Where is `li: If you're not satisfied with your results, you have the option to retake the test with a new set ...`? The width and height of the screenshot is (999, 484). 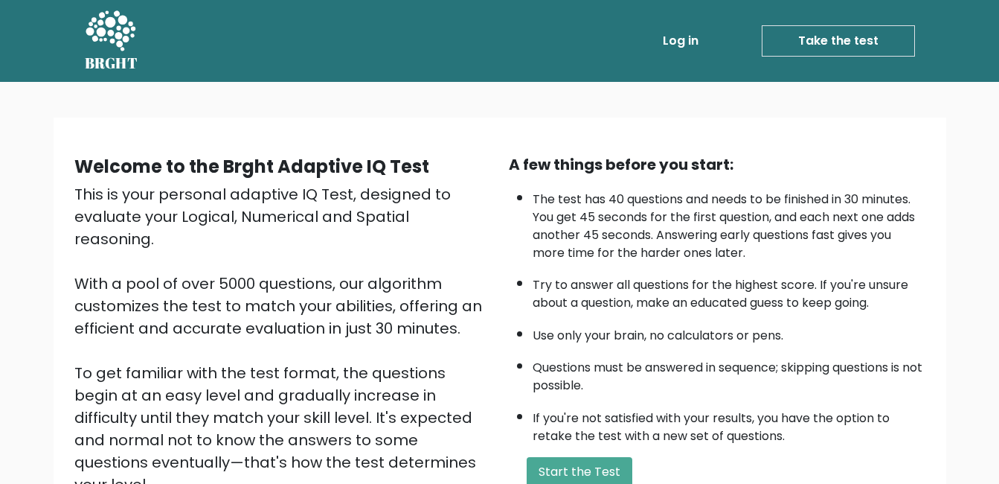 li: If you're not satisfied with your results, you have the option to retake the test with a new set ... is located at coordinates (729, 423).